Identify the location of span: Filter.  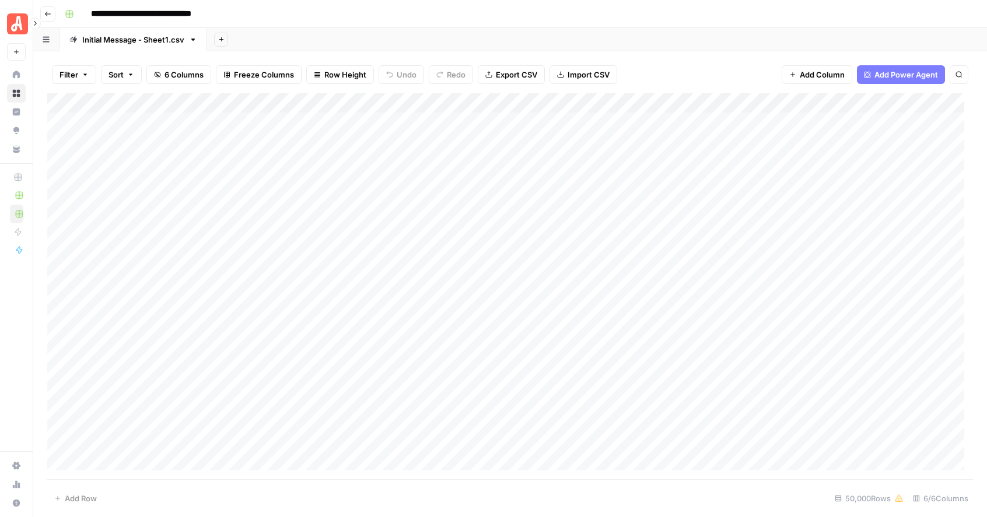
(69, 75).